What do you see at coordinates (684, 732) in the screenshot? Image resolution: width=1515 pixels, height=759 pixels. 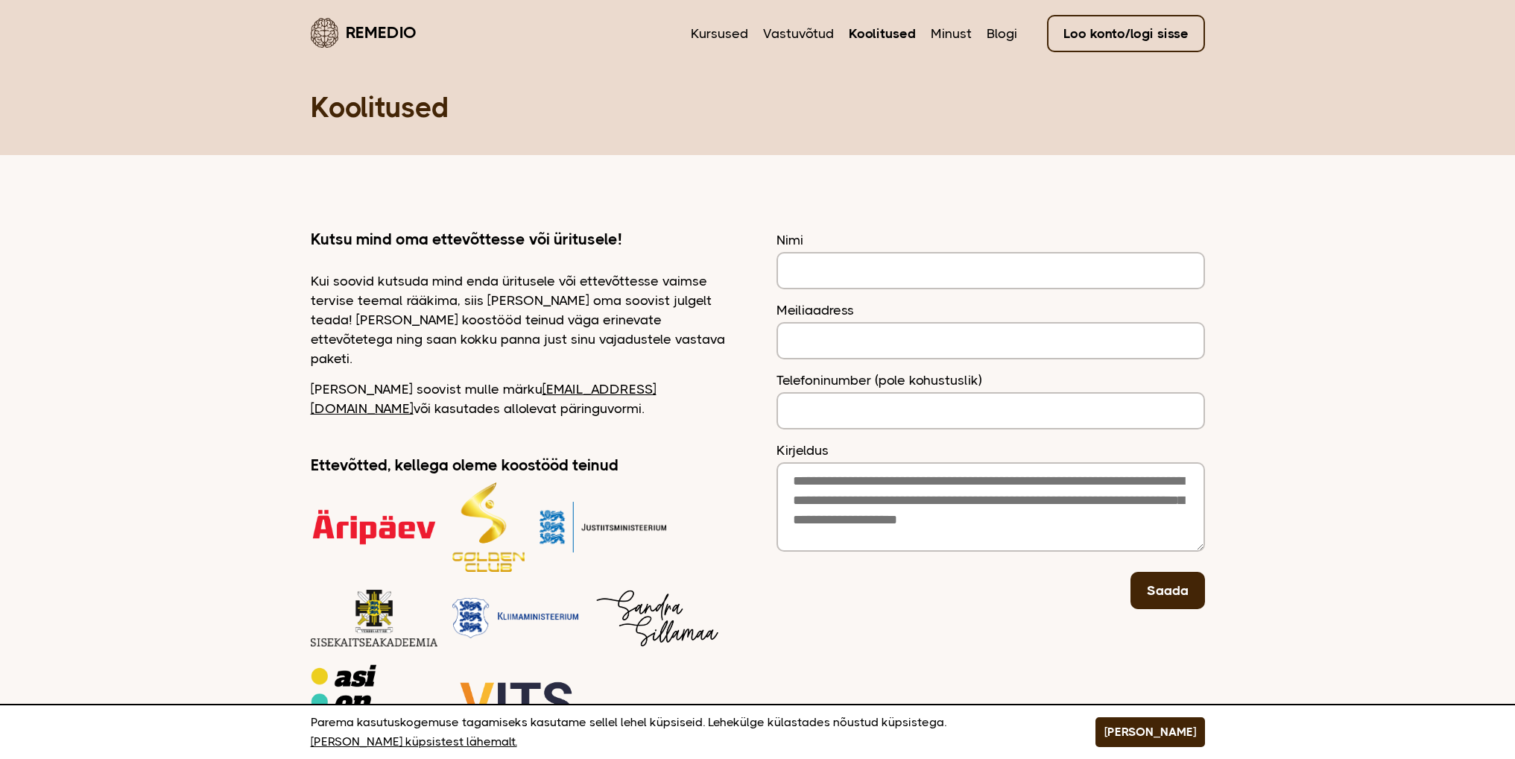 I see `p: Parema kasutuskogemuse tagamiseks kasutame sellel lehel küpsiseid. Lehekülge külastades nõustud k...` at bounding box center [684, 732].